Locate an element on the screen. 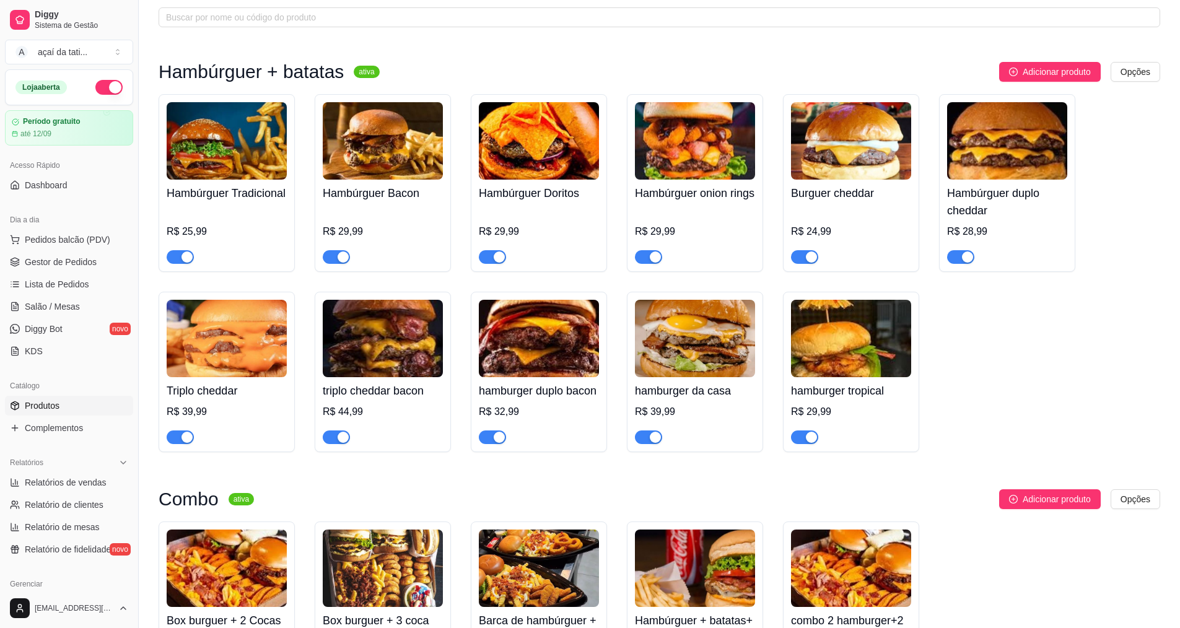 Image resolution: width=1180 pixels, height=628 pixels. span: Relatório de clientes is located at coordinates (64, 505).